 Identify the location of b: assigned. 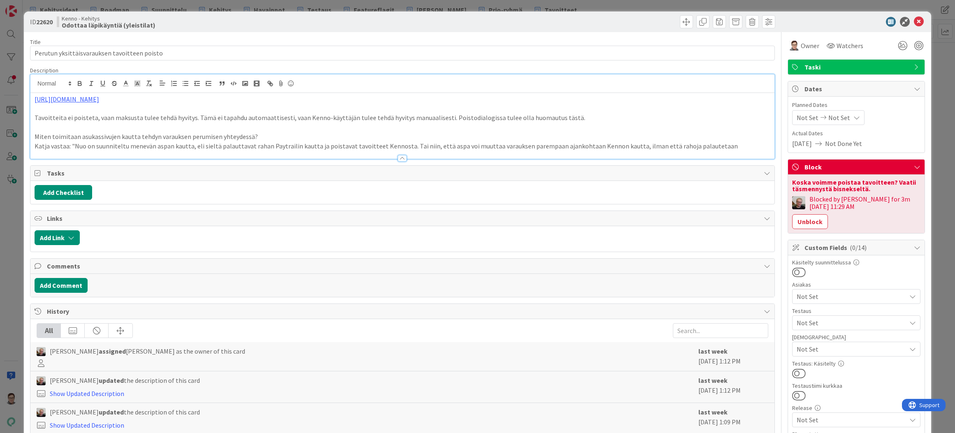
(112, 351).